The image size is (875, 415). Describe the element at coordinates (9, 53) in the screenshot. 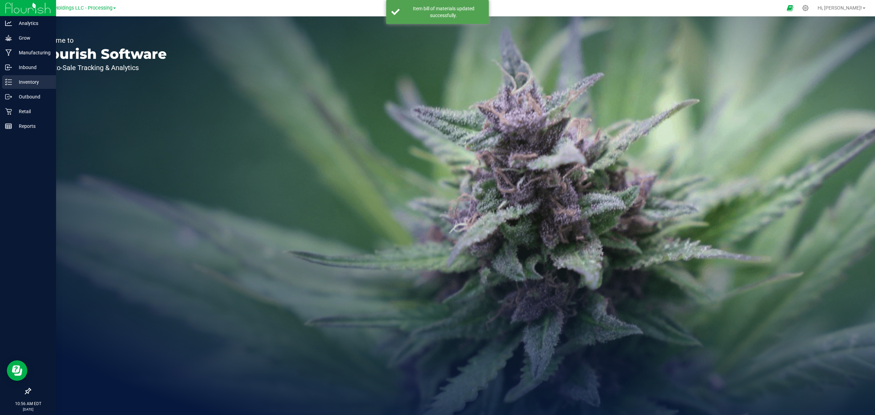

I see `inline-svg: Manufacturing` at that location.